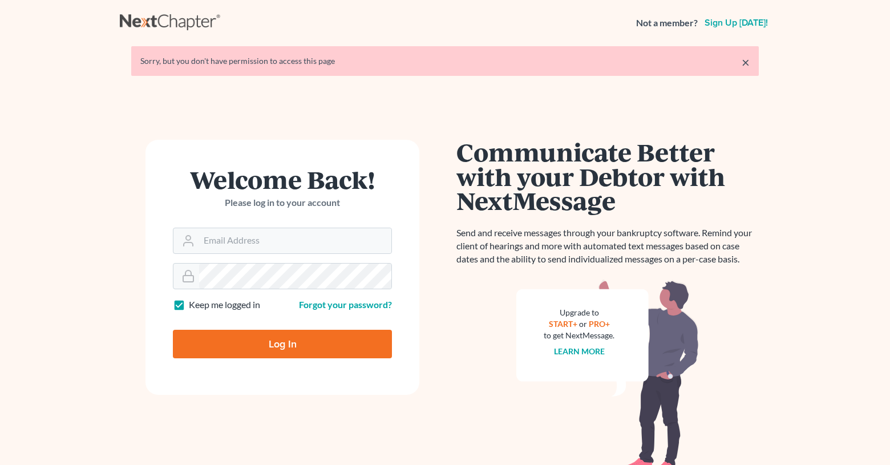 Image resolution: width=890 pixels, height=465 pixels. Describe the element at coordinates (224, 304) in the screenshot. I see `label: Keep me logged in` at that location.